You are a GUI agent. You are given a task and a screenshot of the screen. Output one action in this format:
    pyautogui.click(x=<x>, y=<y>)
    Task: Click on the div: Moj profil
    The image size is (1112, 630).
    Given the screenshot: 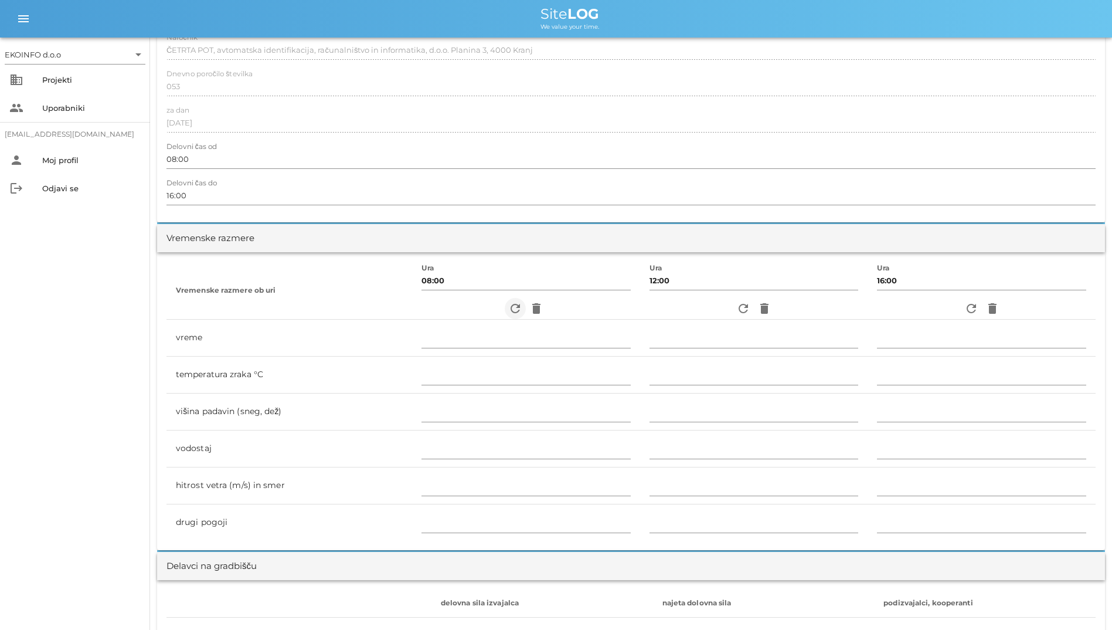 What is the action you would take?
    pyautogui.click(x=91, y=160)
    